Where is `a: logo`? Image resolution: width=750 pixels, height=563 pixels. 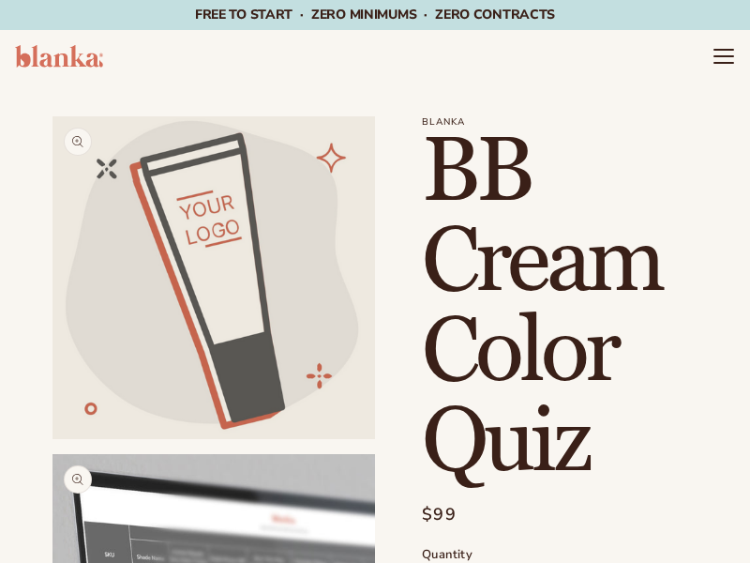
a: logo is located at coordinates (59, 56).